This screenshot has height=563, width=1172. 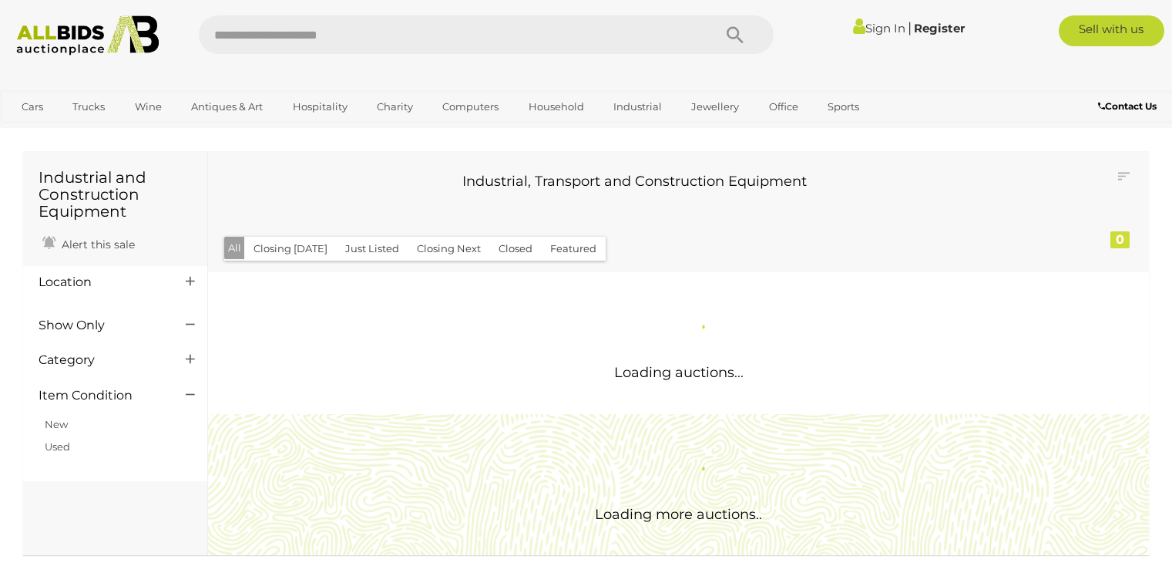 What do you see at coordinates (96, 244) in the screenshot?
I see `span: Alert this sale` at bounding box center [96, 244].